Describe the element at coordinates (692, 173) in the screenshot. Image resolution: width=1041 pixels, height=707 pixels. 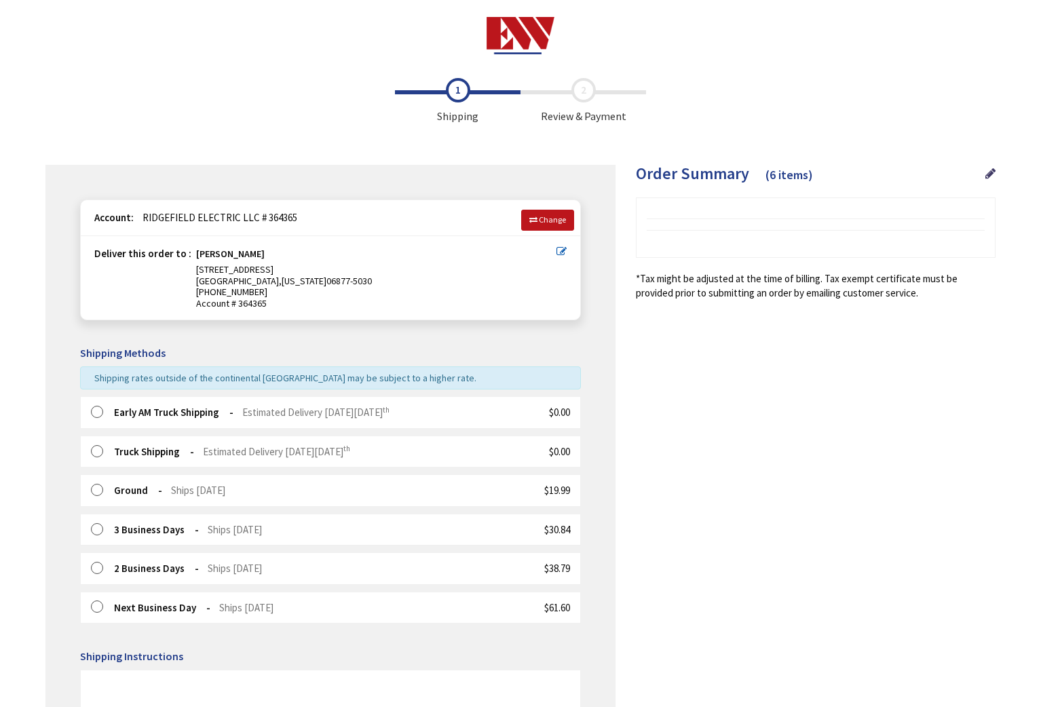
I see `span: Order Summary` at that location.